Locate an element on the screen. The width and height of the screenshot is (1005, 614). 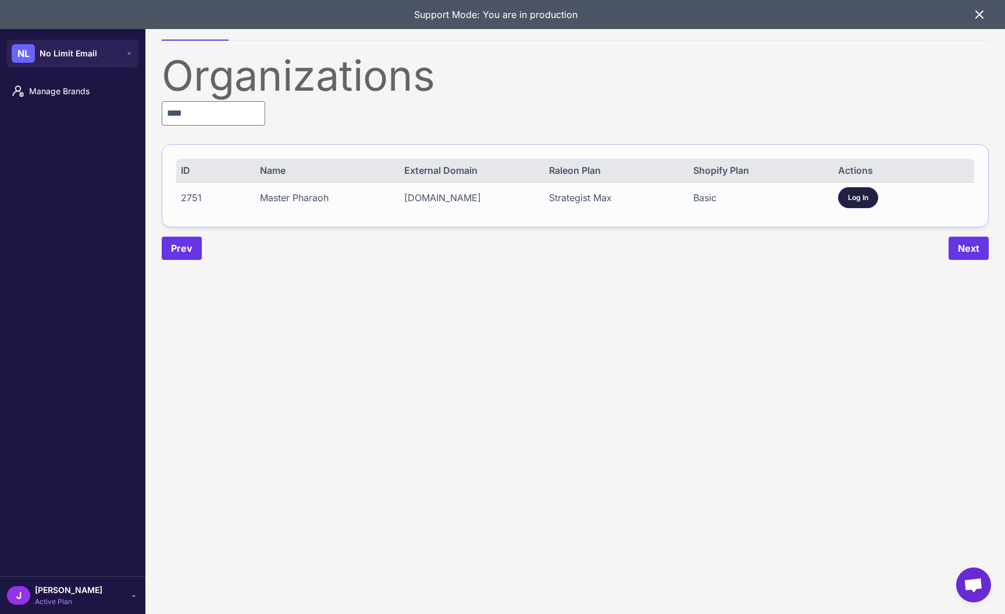
a: Manage Brands is located at coordinates (73, 91).